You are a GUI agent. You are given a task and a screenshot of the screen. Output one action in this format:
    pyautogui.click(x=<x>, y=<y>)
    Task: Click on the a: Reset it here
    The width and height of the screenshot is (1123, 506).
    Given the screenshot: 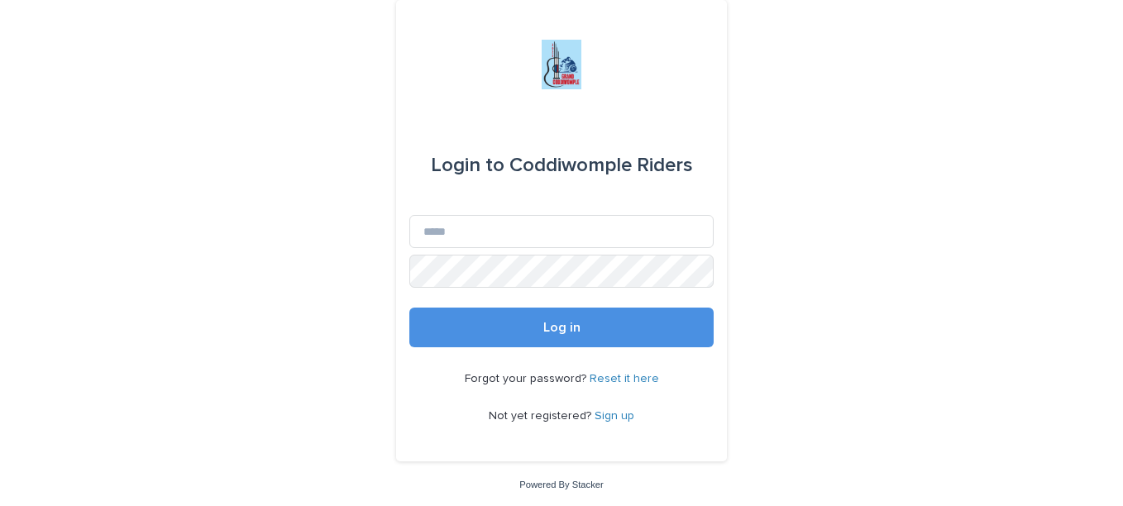 What is the action you would take?
    pyautogui.click(x=624, y=379)
    